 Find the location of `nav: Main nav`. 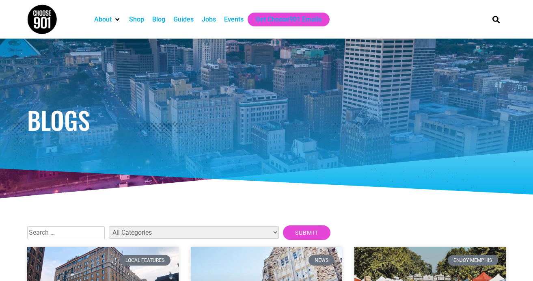

nav: Main nav is located at coordinates (284, 20).